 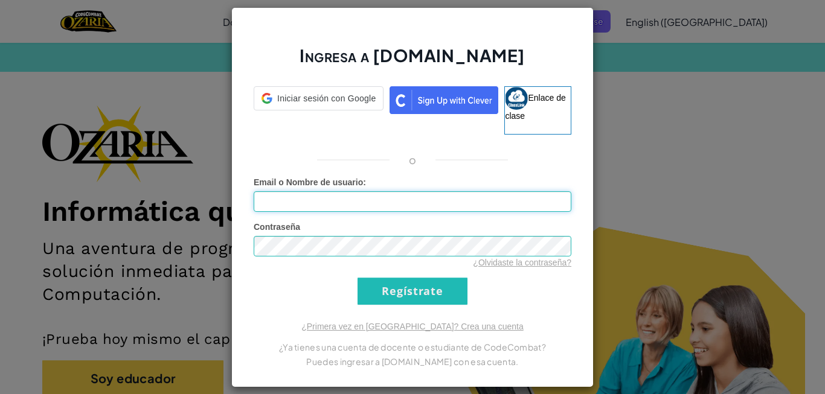 What do you see at coordinates (308, 182) in the screenshot?
I see `span: Email o Nombre de usuario` at bounding box center [308, 182].